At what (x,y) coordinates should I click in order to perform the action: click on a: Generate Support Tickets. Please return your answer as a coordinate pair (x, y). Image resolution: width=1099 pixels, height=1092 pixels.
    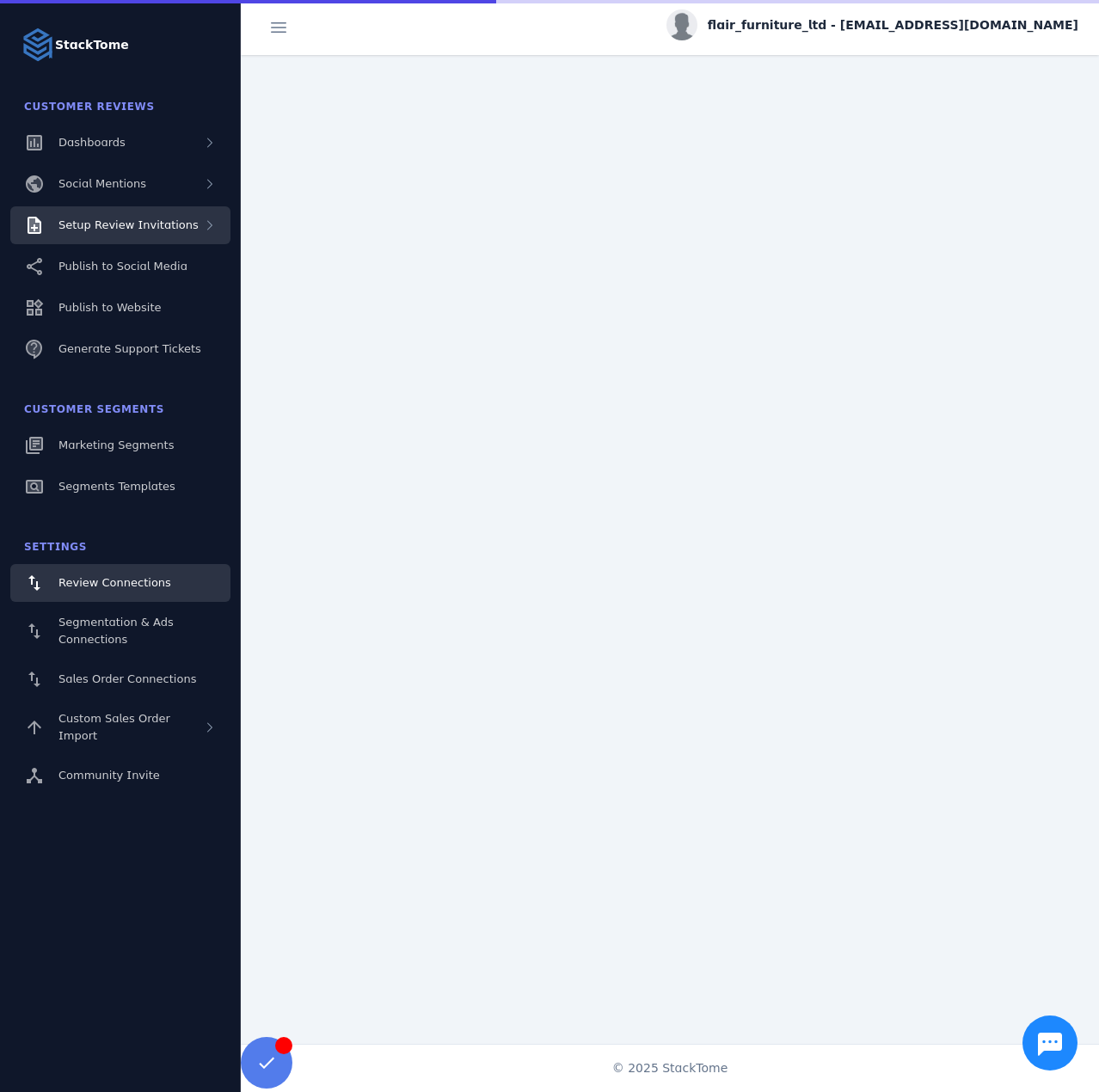
    Looking at the image, I should click on (120, 349).